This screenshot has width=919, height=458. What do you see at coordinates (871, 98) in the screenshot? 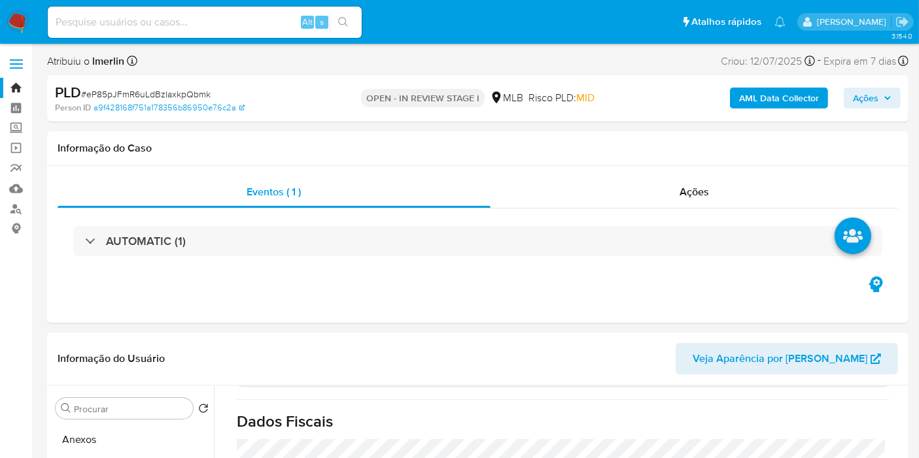
I see `button: Ações` at bounding box center [871, 98].